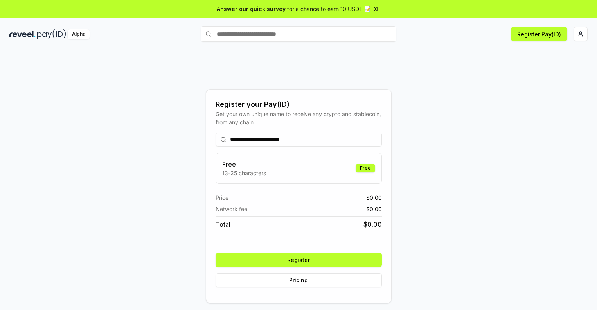 This screenshot has width=597, height=310. What do you see at coordinates (223, 225) in the screenshot?
I see `span: Total` at bounding box center [223, 225].